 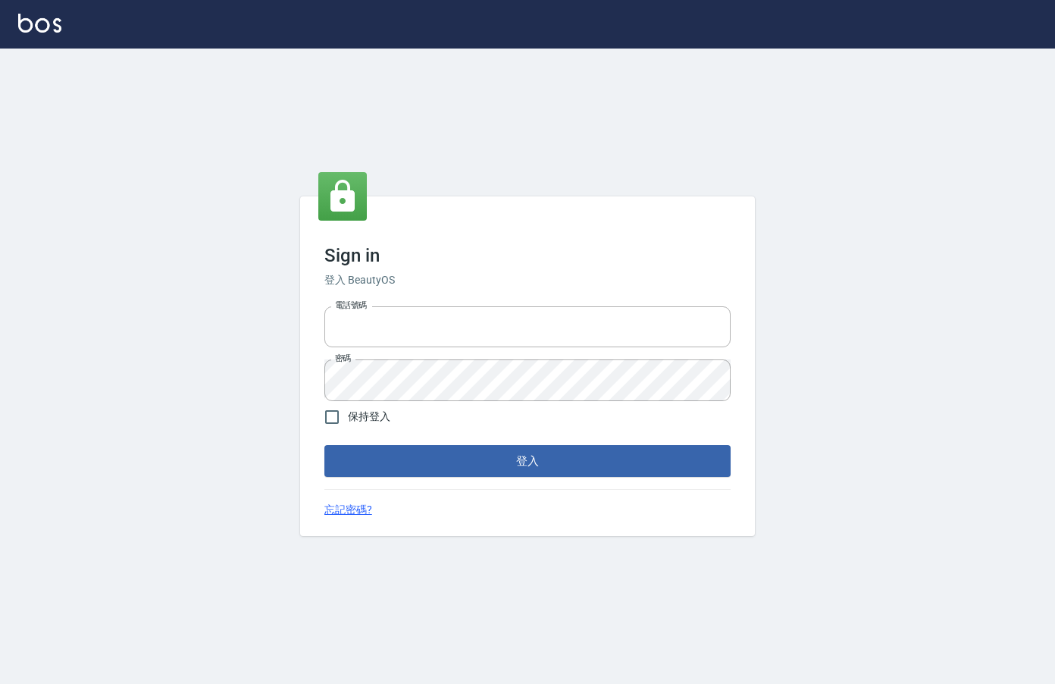 What do you see at coordinates (351, 305) in the screenshot?
I see `label: 電話號碼` at bounding box center [351, 305].